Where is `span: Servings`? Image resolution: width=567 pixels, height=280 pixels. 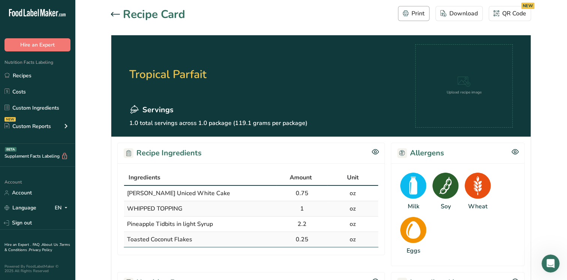
span: Servings is located at coordinates (158, 110).